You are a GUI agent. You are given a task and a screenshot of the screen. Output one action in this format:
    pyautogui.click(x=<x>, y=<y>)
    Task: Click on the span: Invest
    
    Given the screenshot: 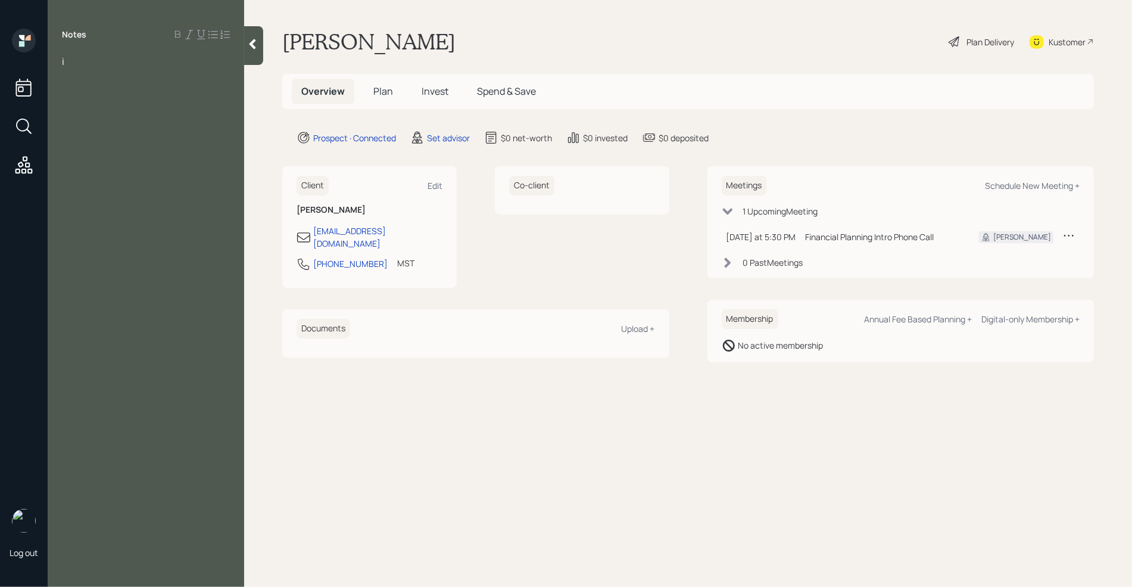 What is the action you would take?
    pyautogui.click(x=435, y=91)
    